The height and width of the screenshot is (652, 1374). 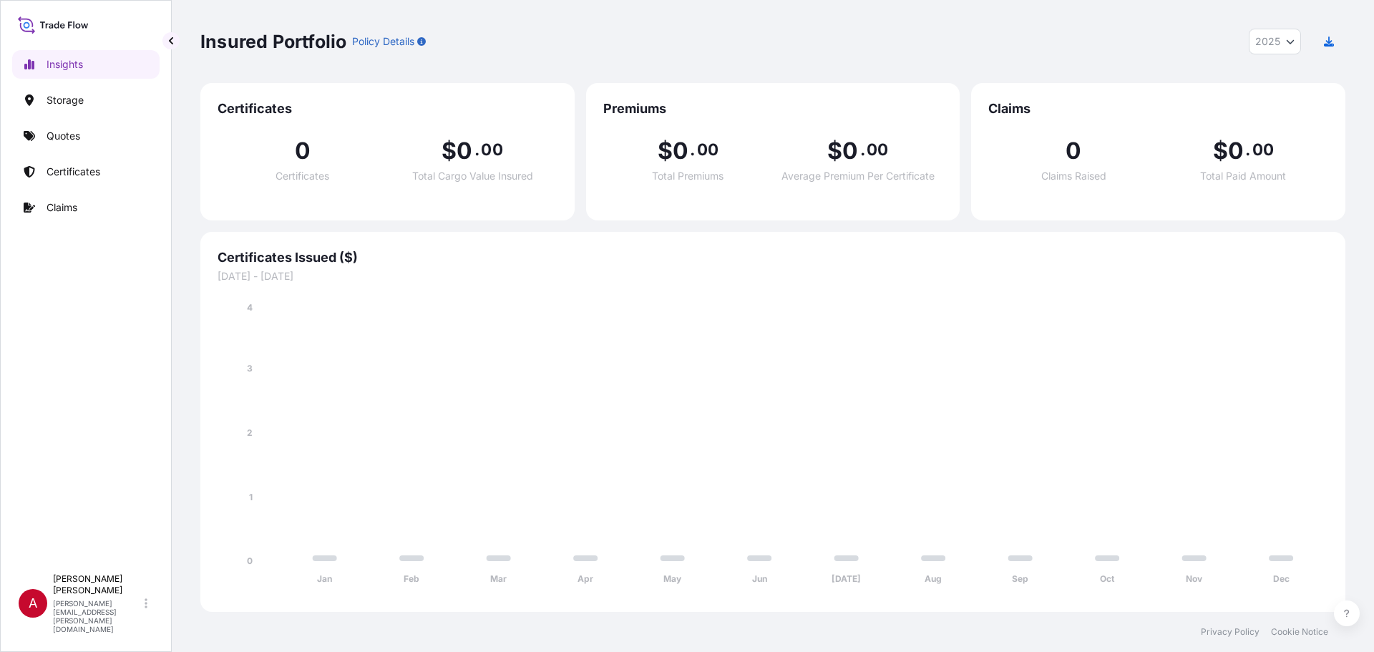 I want to click on a: Claims, so click(x=86, y=208).